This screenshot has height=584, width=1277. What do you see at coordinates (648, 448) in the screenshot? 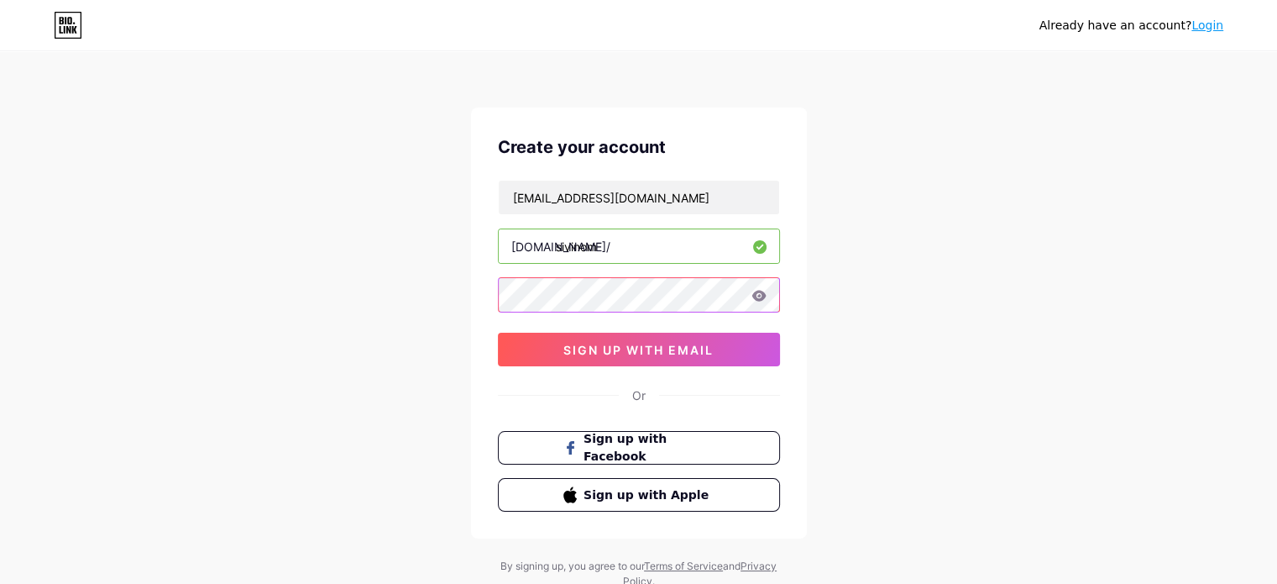
I see `span: Sign up with Facebook` at bounding box center [648, 448].